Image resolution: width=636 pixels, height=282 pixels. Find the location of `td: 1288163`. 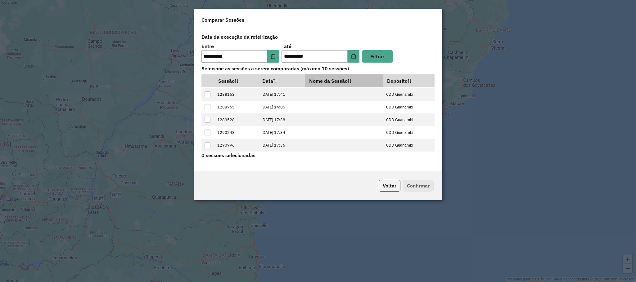

td: 1288163 is located at coordinates (236, 94).